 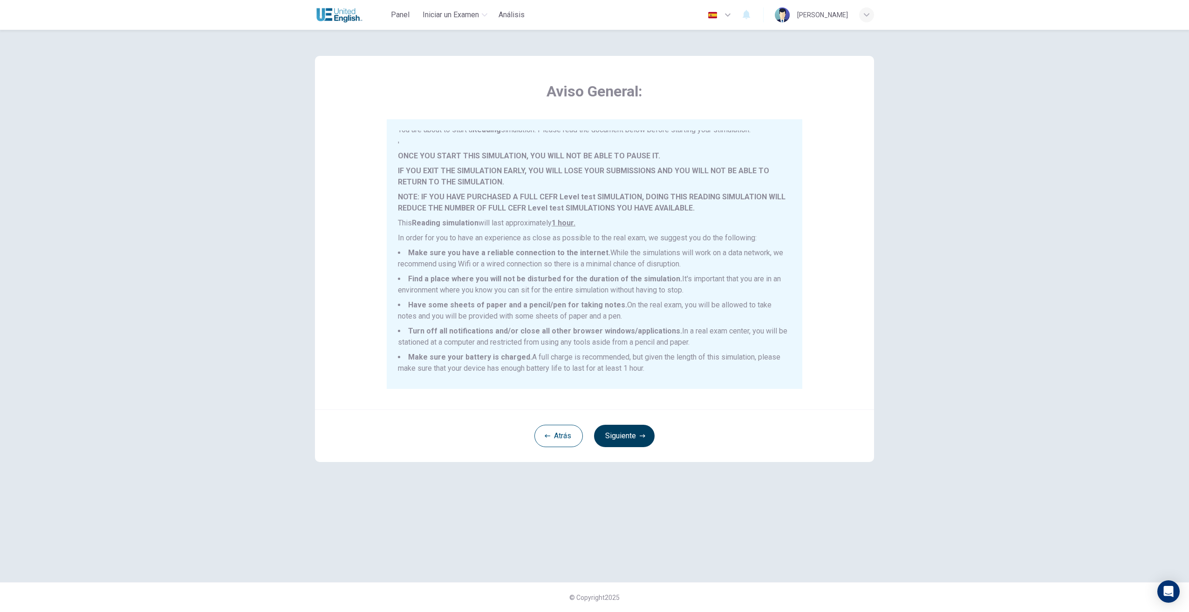 What do you see at coordinates (545, 331) in the screenshot?
I see `b: Turn off all notifications and/or close all other browser windows/applications.` at bounding box center [545, 331].